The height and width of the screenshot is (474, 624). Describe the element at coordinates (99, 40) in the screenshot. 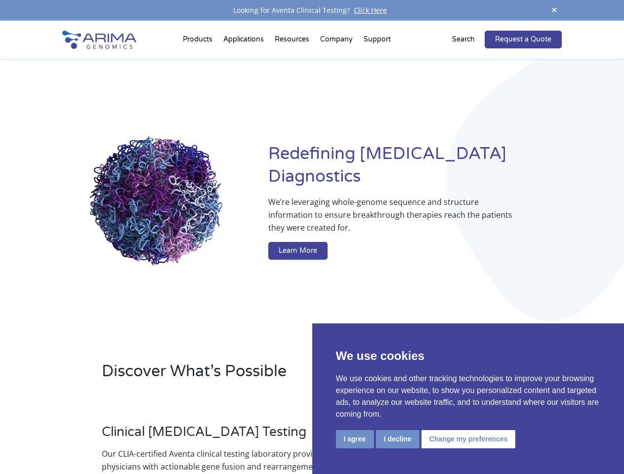

I see `img: Arima-Genomics-logo` at that location.